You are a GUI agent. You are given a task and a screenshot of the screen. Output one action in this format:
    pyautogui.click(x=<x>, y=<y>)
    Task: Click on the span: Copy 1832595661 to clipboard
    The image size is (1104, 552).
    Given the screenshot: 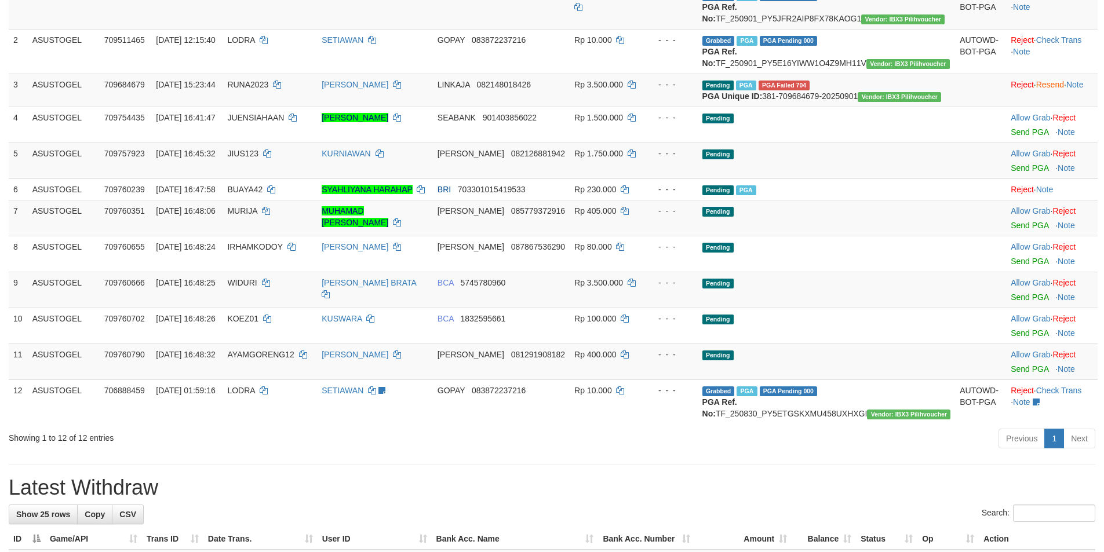 What is the action you would take?
    pyautogui.click(x=483, y=319)
    